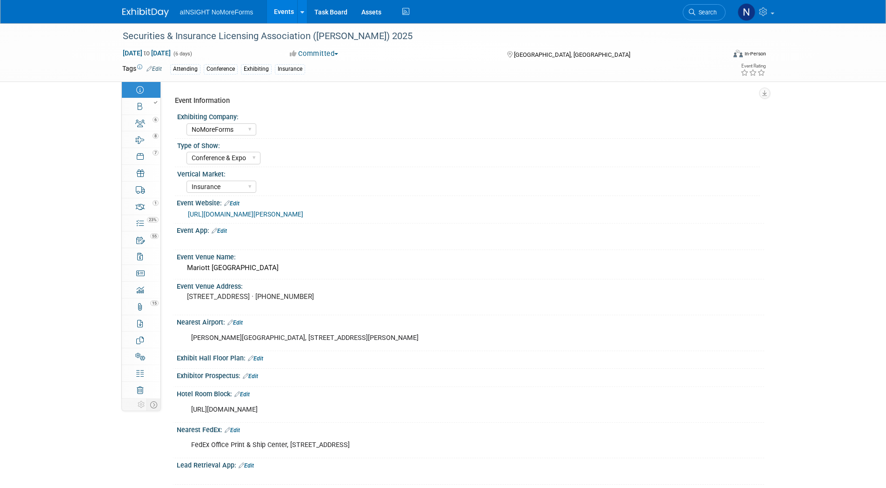 This screenshot has width=886, height=488. Describe the element at coordinates (469, 173) in the screenshot. I see `div: Vertical Market:` at that location.